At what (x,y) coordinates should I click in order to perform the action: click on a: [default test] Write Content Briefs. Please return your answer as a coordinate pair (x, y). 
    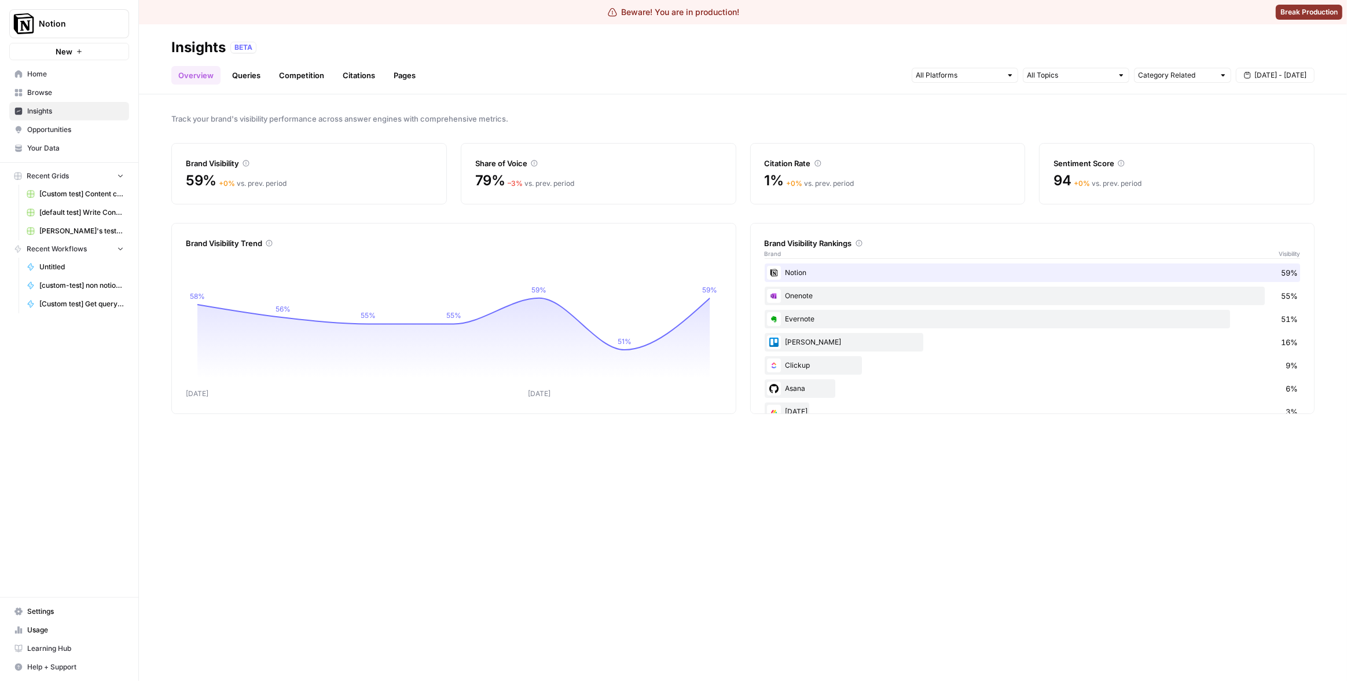
    Looking at the image, I should click on (75, 212).